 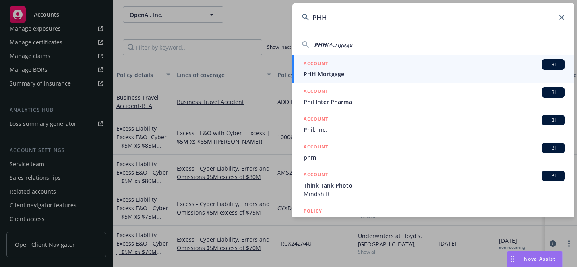 What do you see at coordinates (434, 17) in the screenshot?
I see `input: Search...` at bounding box center [434, 17].